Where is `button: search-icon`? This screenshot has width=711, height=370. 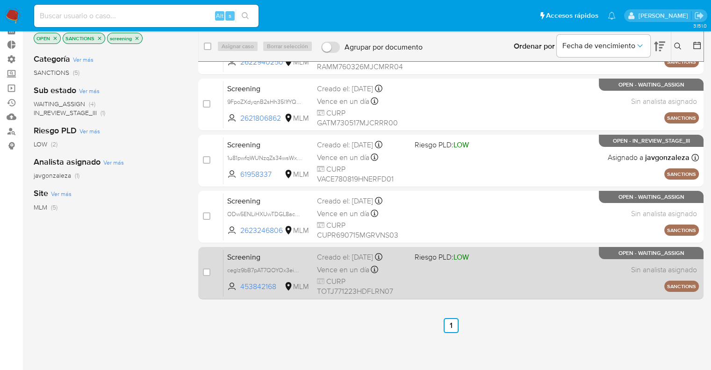 button: search-icon is located at coordinates (245, 16).